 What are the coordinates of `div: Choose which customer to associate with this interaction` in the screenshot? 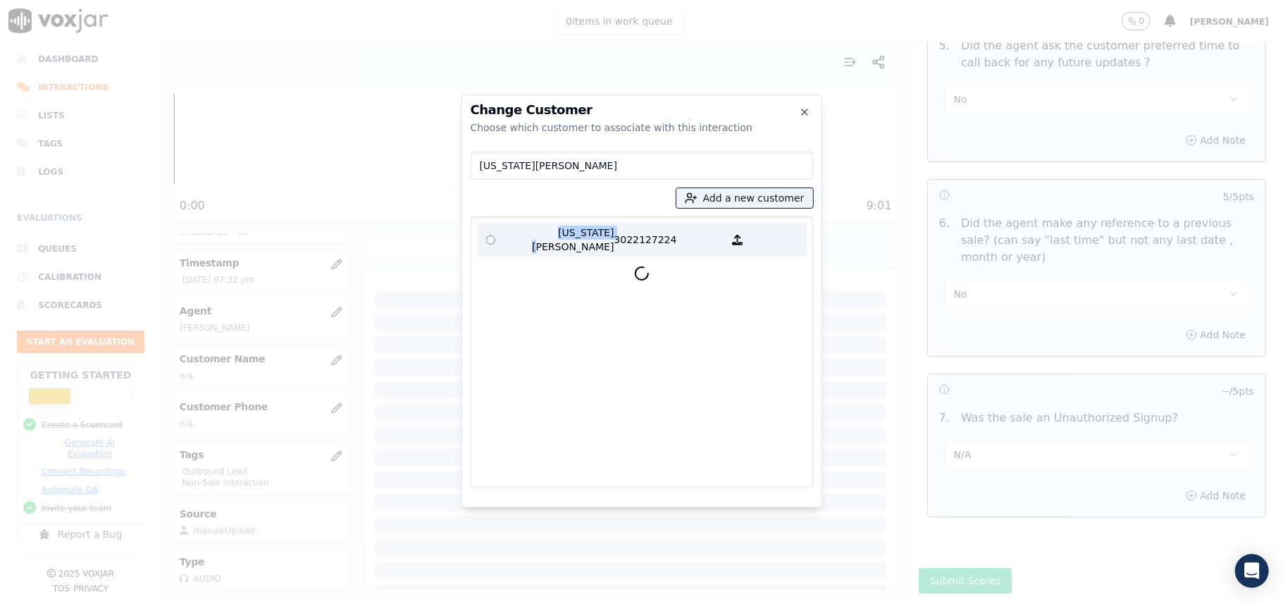 It's located at (642, 127).